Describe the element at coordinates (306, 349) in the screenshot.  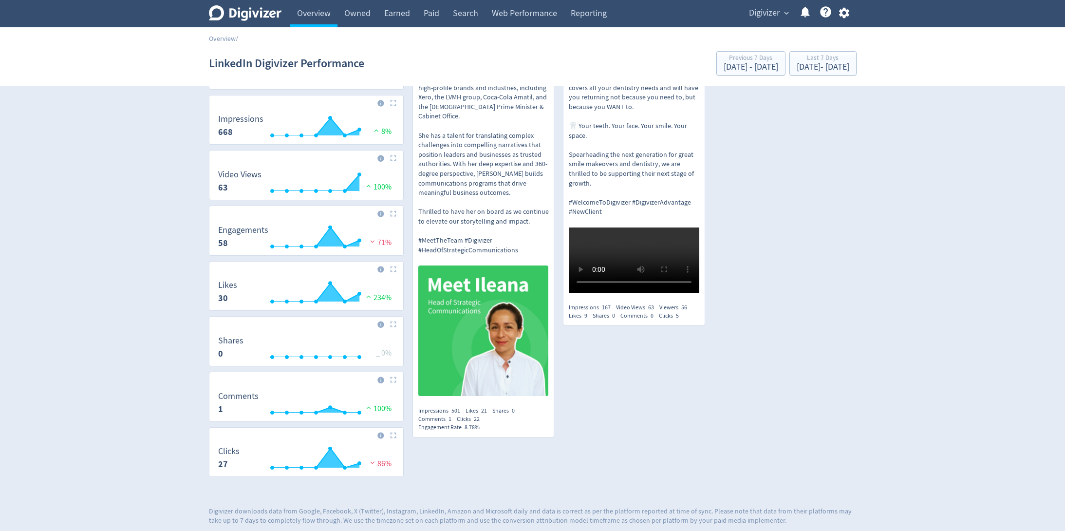
I see `svg: Shares 0` at that location.